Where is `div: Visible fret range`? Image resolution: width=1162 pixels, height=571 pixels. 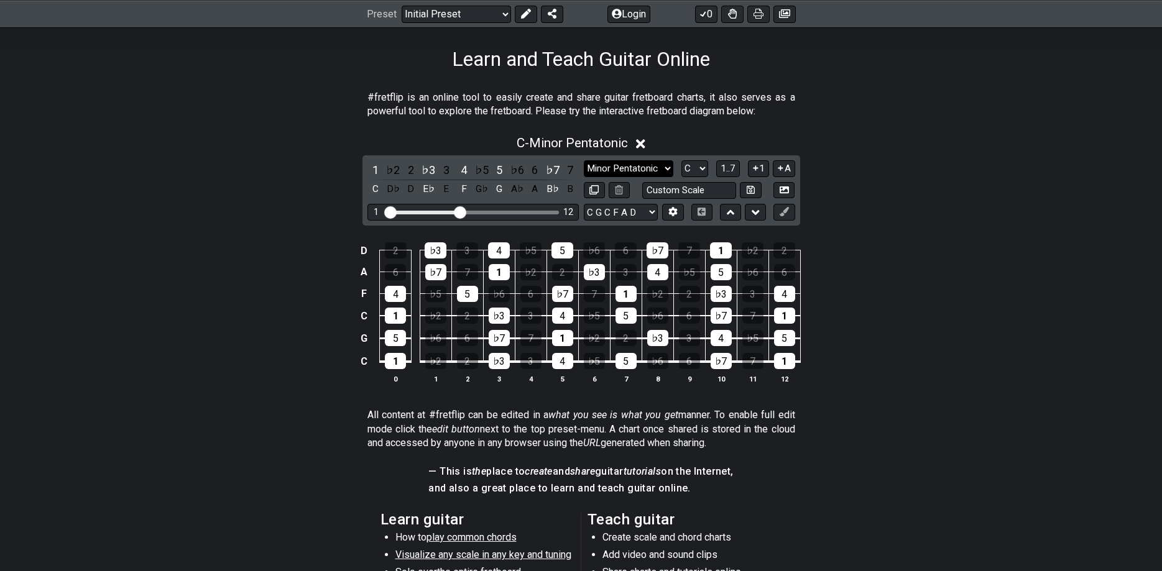
div: Visible fret range is located at coordinates (473, 212).